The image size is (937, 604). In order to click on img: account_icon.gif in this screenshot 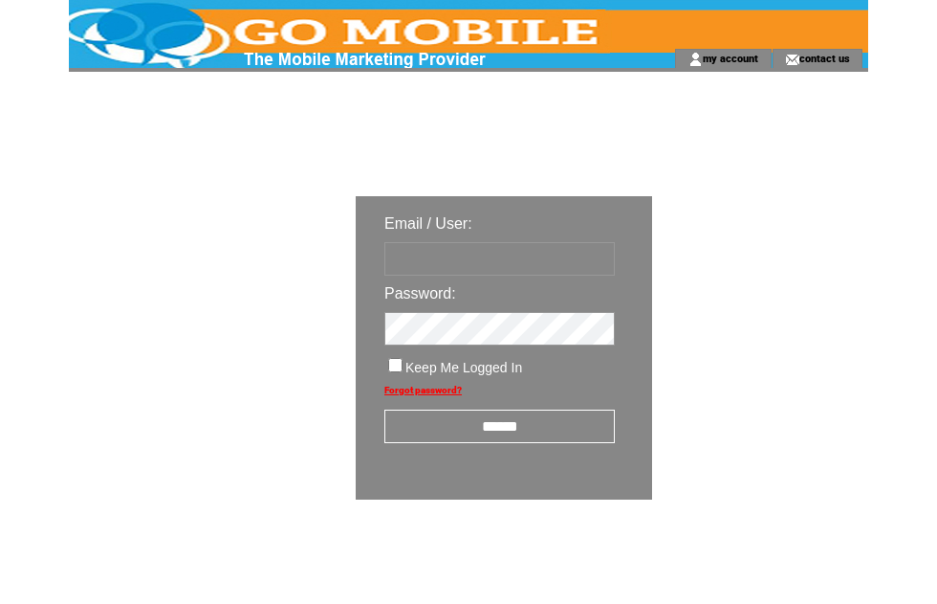, I will do `click(695, 59)`.